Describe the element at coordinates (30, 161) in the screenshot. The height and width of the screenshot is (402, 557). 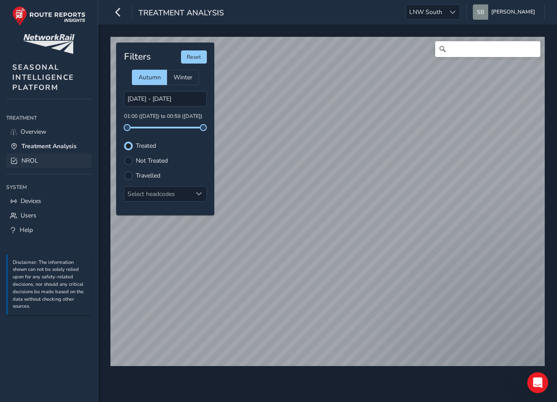
I see `span: NROL` at that location.